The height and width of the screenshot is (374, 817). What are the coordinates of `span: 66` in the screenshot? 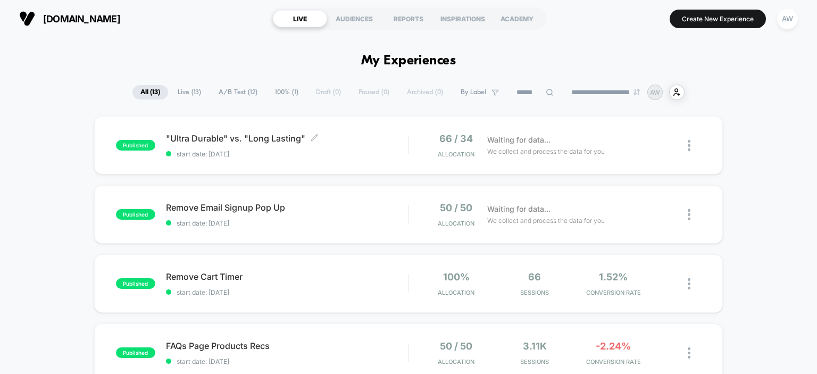 It's located at (534, 277).